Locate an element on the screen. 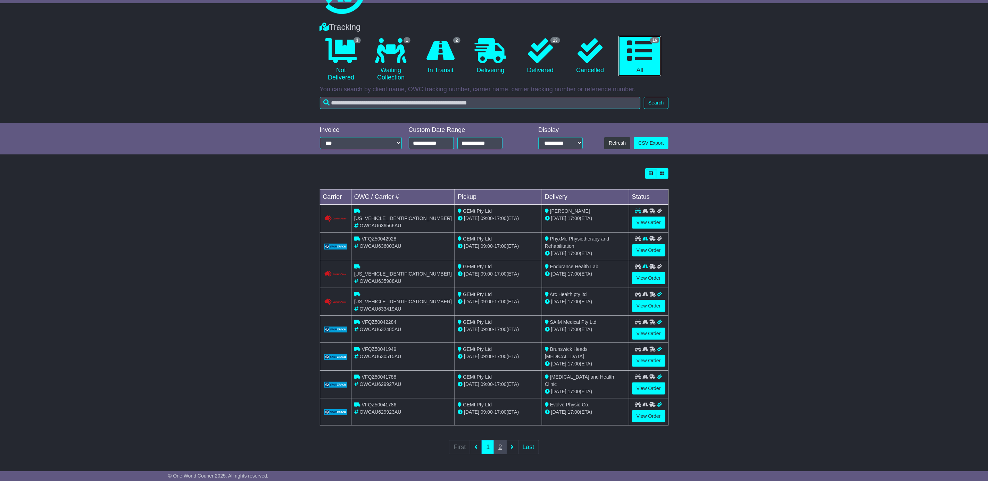 Image resolution: width=988 pixels, height=481 pixels. span: OWCAU635988AU is located at coordinates (381, 281).